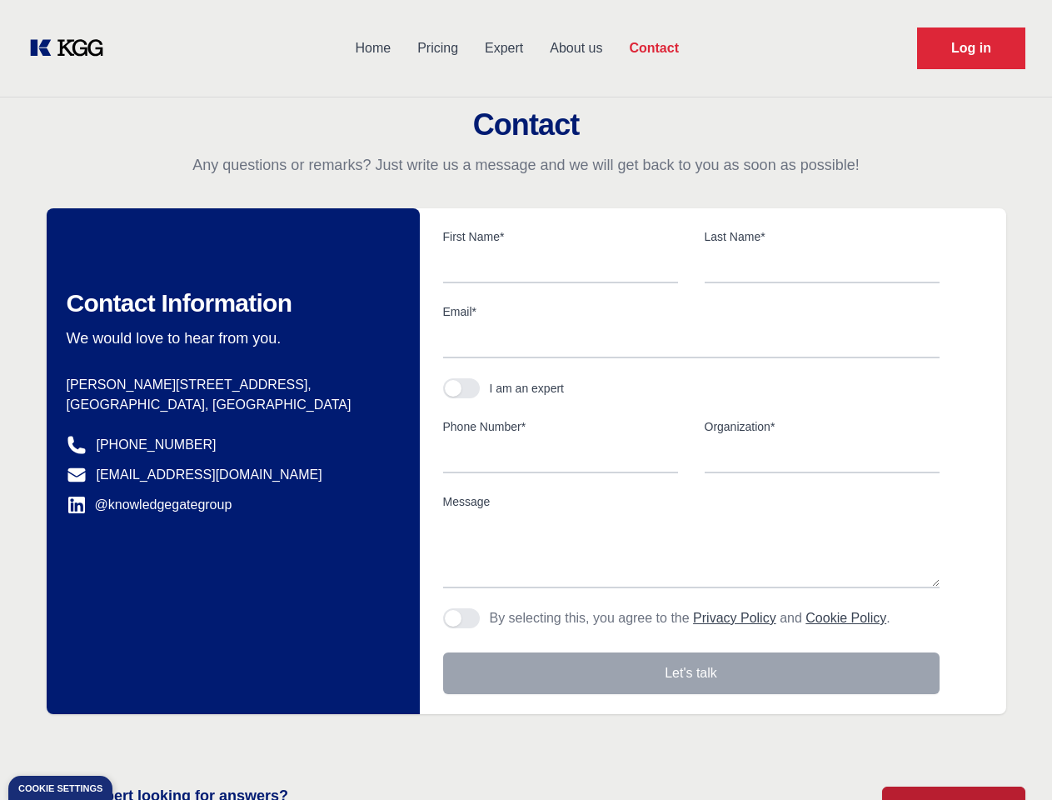 This screenshot has height=800, width=1052. I want to click on h2: Contact, so click(526, 125).